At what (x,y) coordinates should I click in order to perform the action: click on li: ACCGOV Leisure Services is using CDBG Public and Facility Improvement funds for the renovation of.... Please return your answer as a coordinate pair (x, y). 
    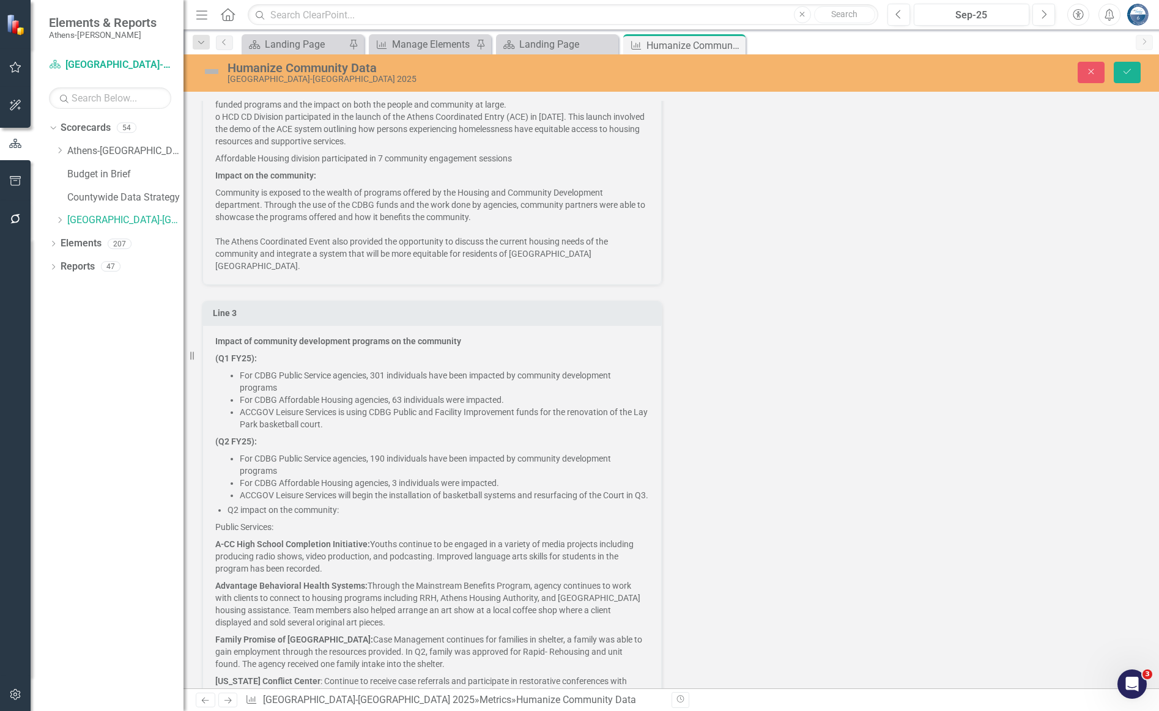
    Looking at the image, I should click on (444, 418).